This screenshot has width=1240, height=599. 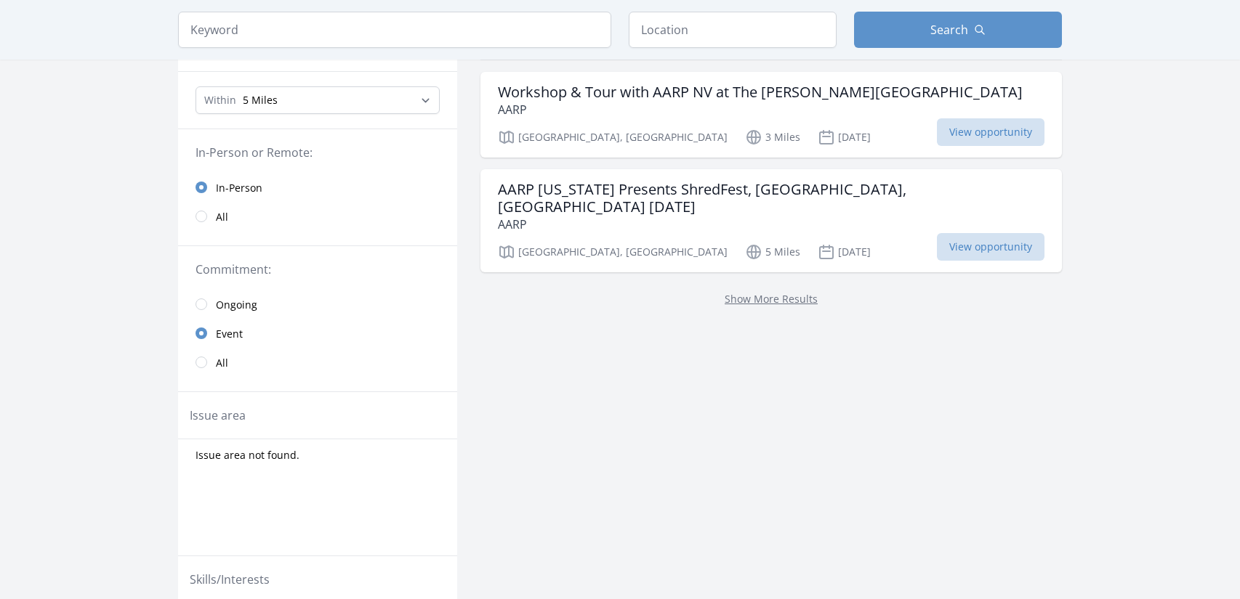 I want to click on input: Keyword, so click(x=395, y=30).